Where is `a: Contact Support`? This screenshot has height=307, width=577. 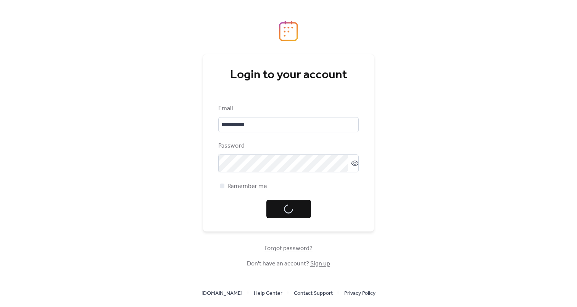
a: Contact Support is located at coordinates (313, 293).